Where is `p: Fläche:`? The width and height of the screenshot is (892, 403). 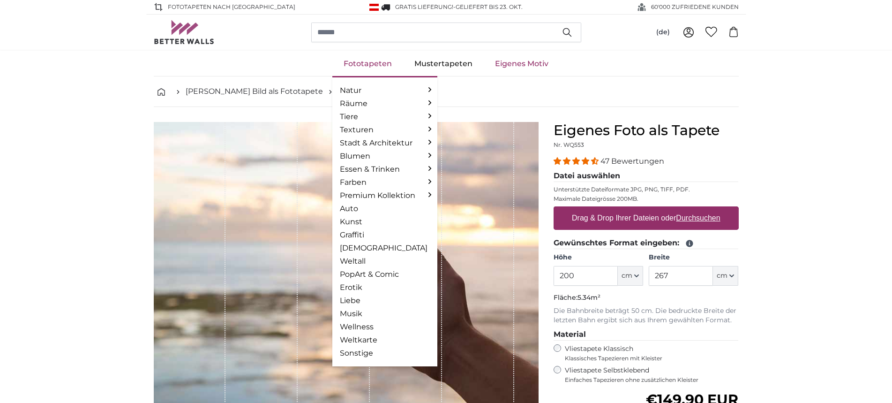 p: Fläche: is located at coordinates (646, 298).